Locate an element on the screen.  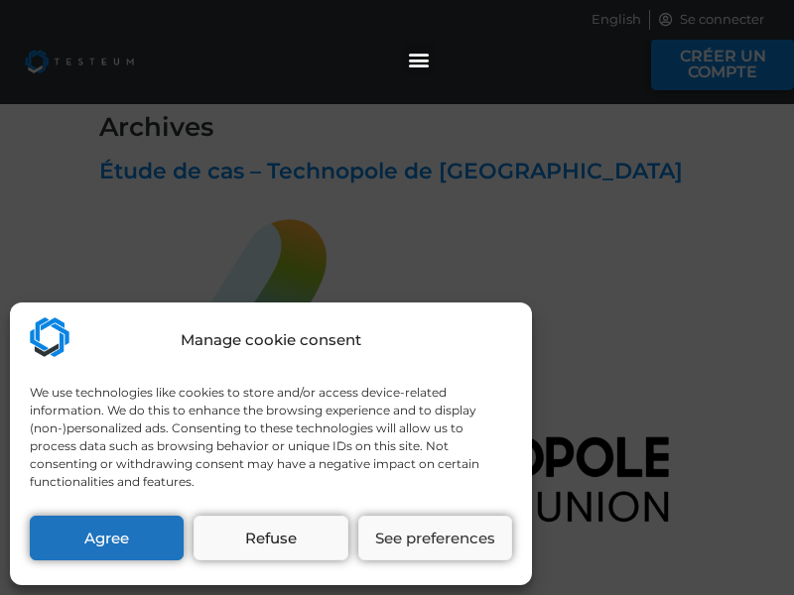
img: Testeum.com - Application crowdtesting platform is located at coordinates (50, 337).